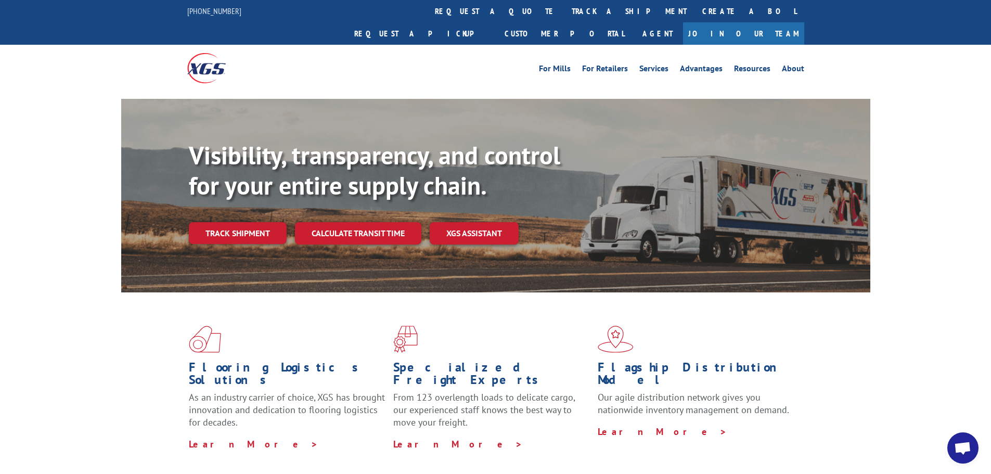 This screenshot has width=991, height=474. Describe the element at coordinates (793, 70) in the screenshot. I see `a: About` at that location.